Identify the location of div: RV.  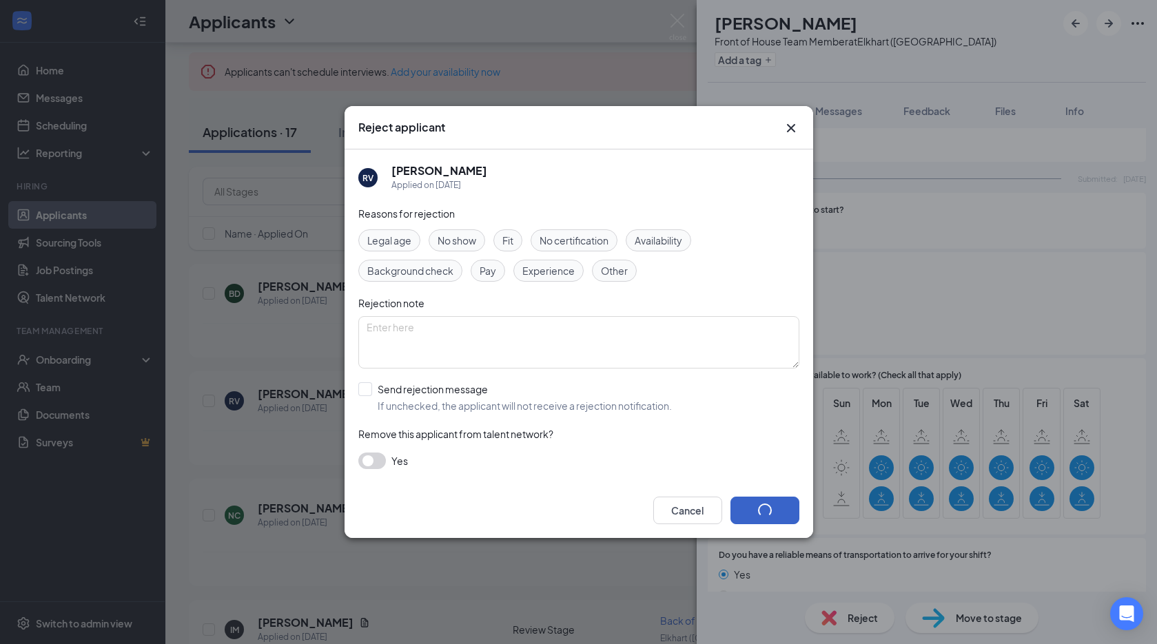
(368, 178).